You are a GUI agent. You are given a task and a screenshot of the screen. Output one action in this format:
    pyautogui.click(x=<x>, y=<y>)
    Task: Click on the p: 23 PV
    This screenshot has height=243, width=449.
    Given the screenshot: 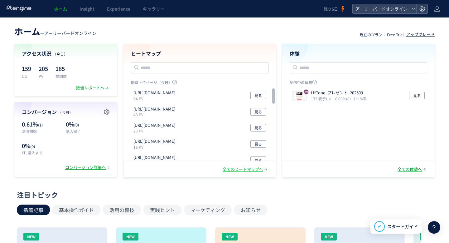 What is the action you would take?
    pyautogui.click(x=156, y=130)
    